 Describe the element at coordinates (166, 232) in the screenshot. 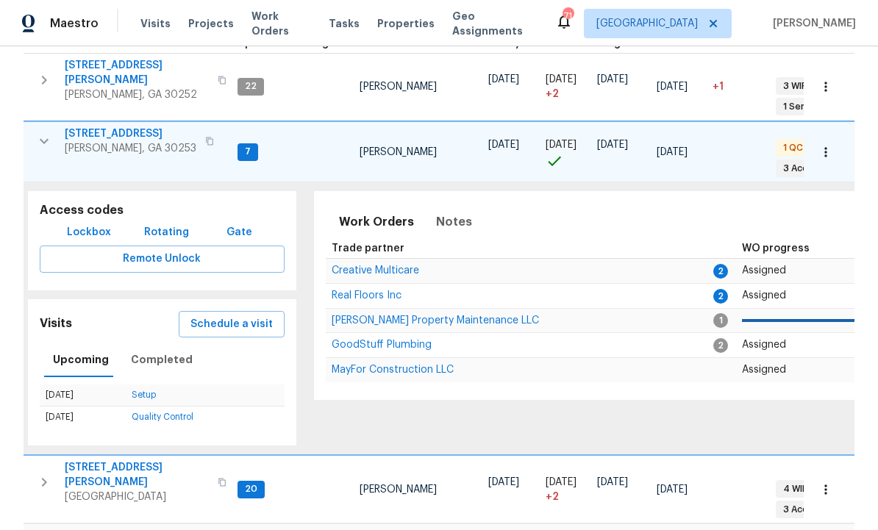

I see `span: Rotating` at that location.